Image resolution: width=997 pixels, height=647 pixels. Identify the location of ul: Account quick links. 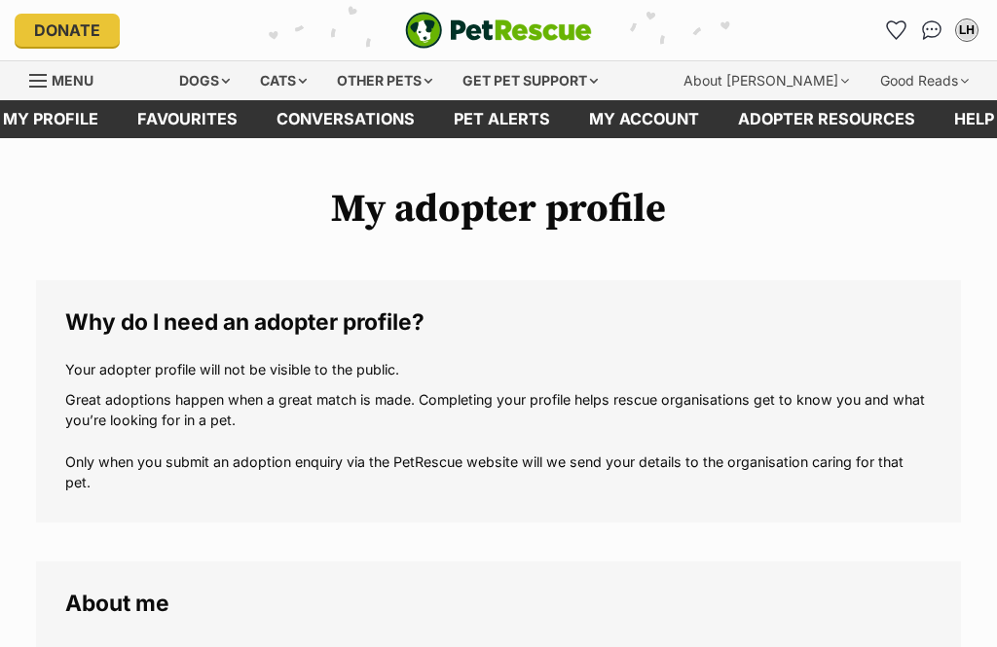
(932, 30).